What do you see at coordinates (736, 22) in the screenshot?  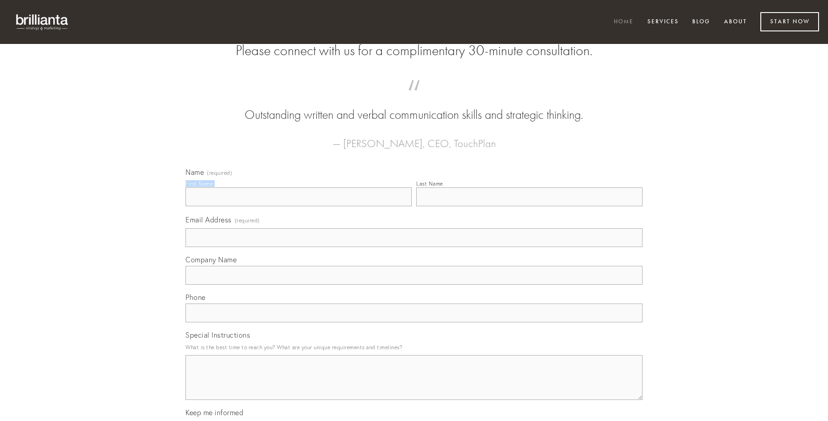 I see `a: About` at bounding box center [736, 22].